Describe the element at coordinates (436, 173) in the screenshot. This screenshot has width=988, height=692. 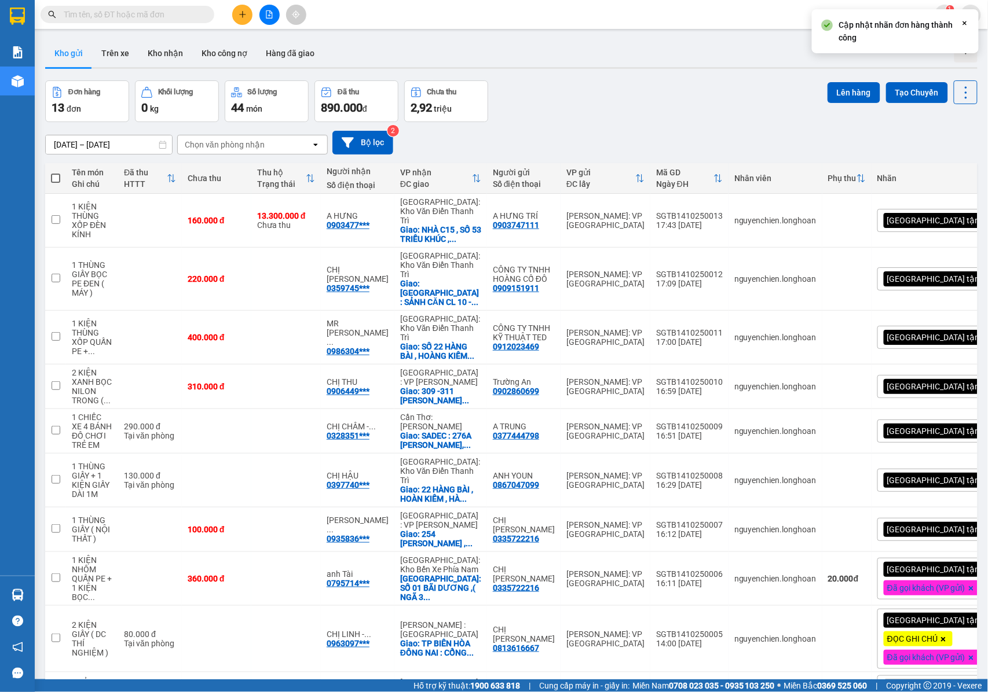
I see `div: VP nhận` at that location.